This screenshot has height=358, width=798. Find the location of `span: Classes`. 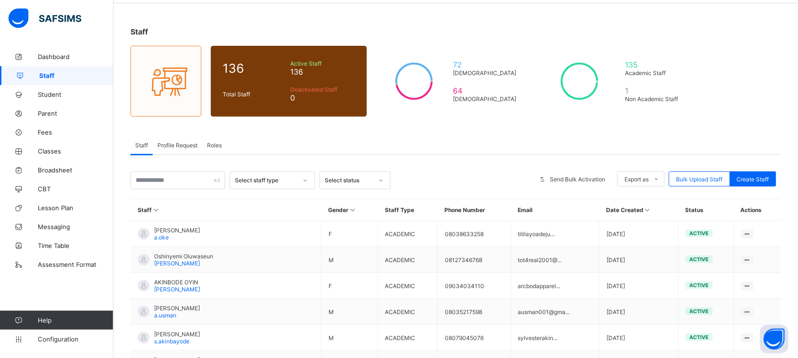

span: Classes is located at coordinates (76, 151).